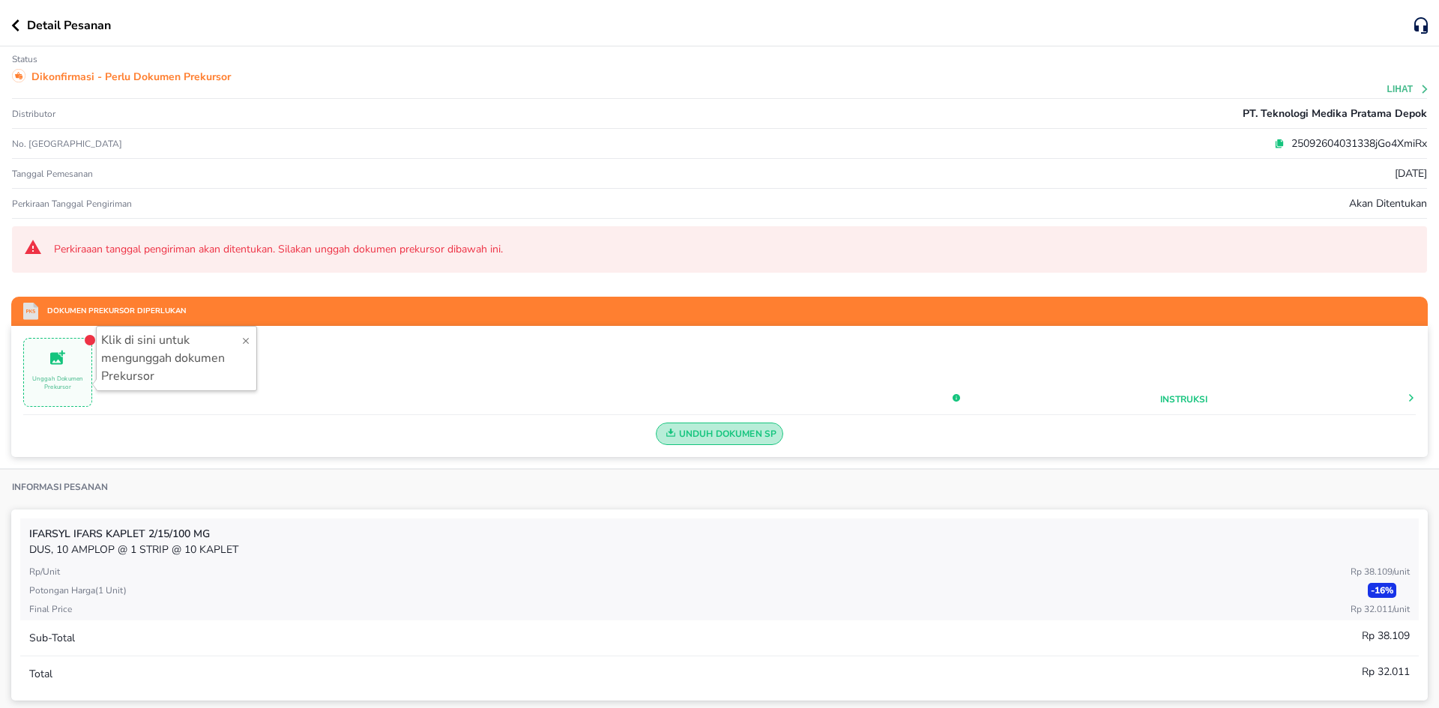 The width and height of the screenshot is (1439, 708). What do you see at coordinates (69, 25) in the screenshot?
I see `p: Detail Pesanan` at bounding box center [69, 25].